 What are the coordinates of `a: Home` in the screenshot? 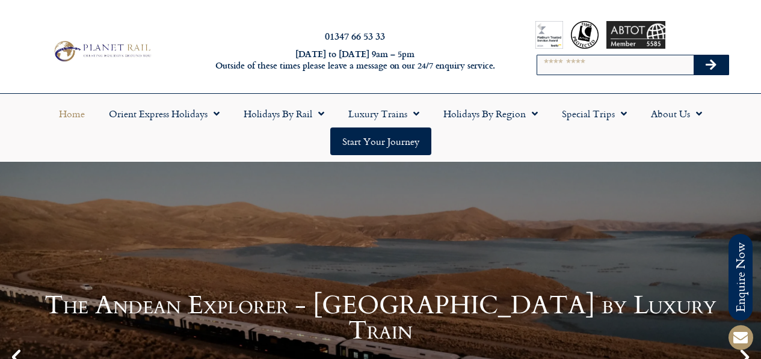 It's located at (72, 114).